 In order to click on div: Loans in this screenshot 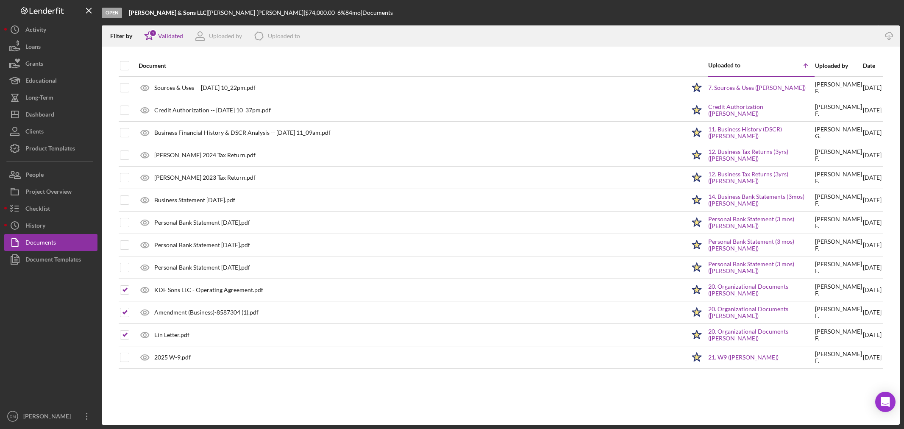, I will do `click(33, 47)`.